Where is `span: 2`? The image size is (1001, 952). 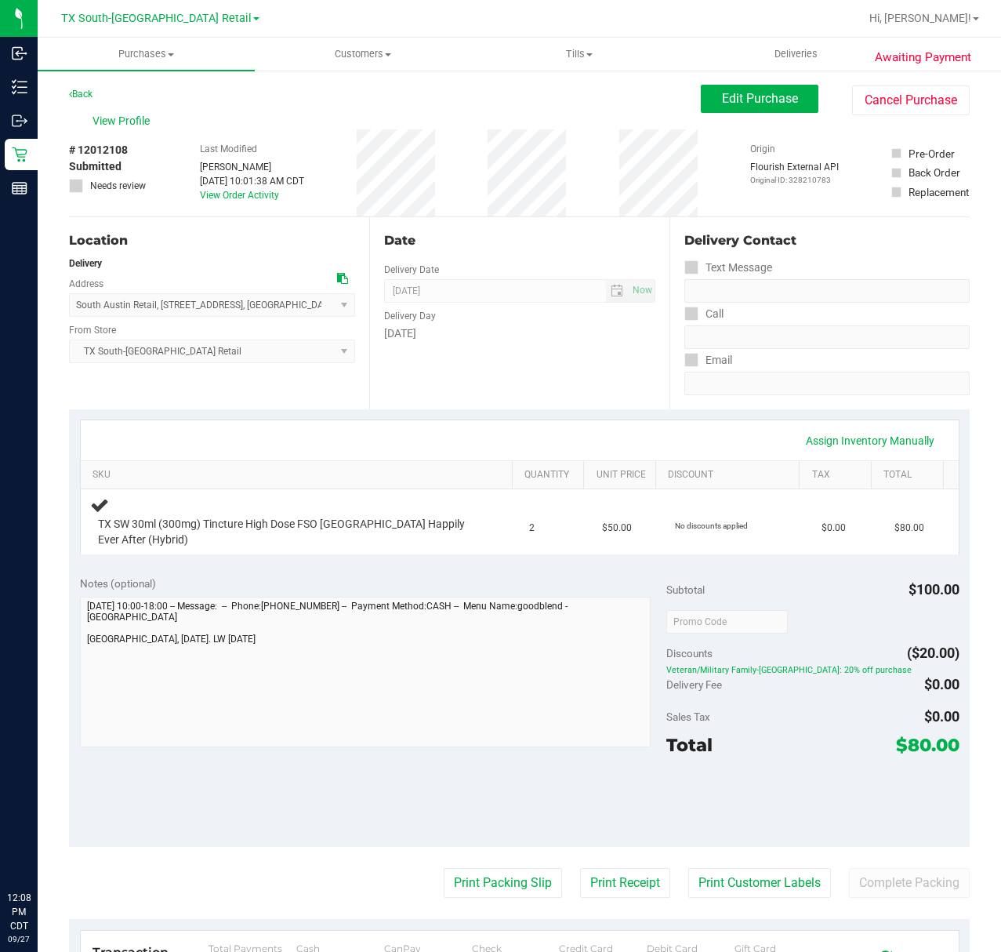 span: 2 is located at coordinates (531, 528).